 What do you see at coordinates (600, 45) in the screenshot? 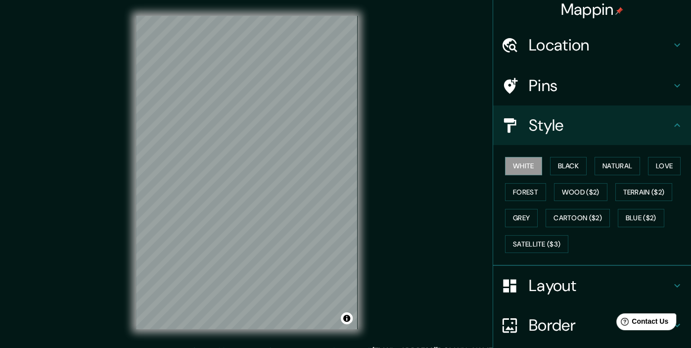
I see `h4: Location` at bounding box center [600, 45].